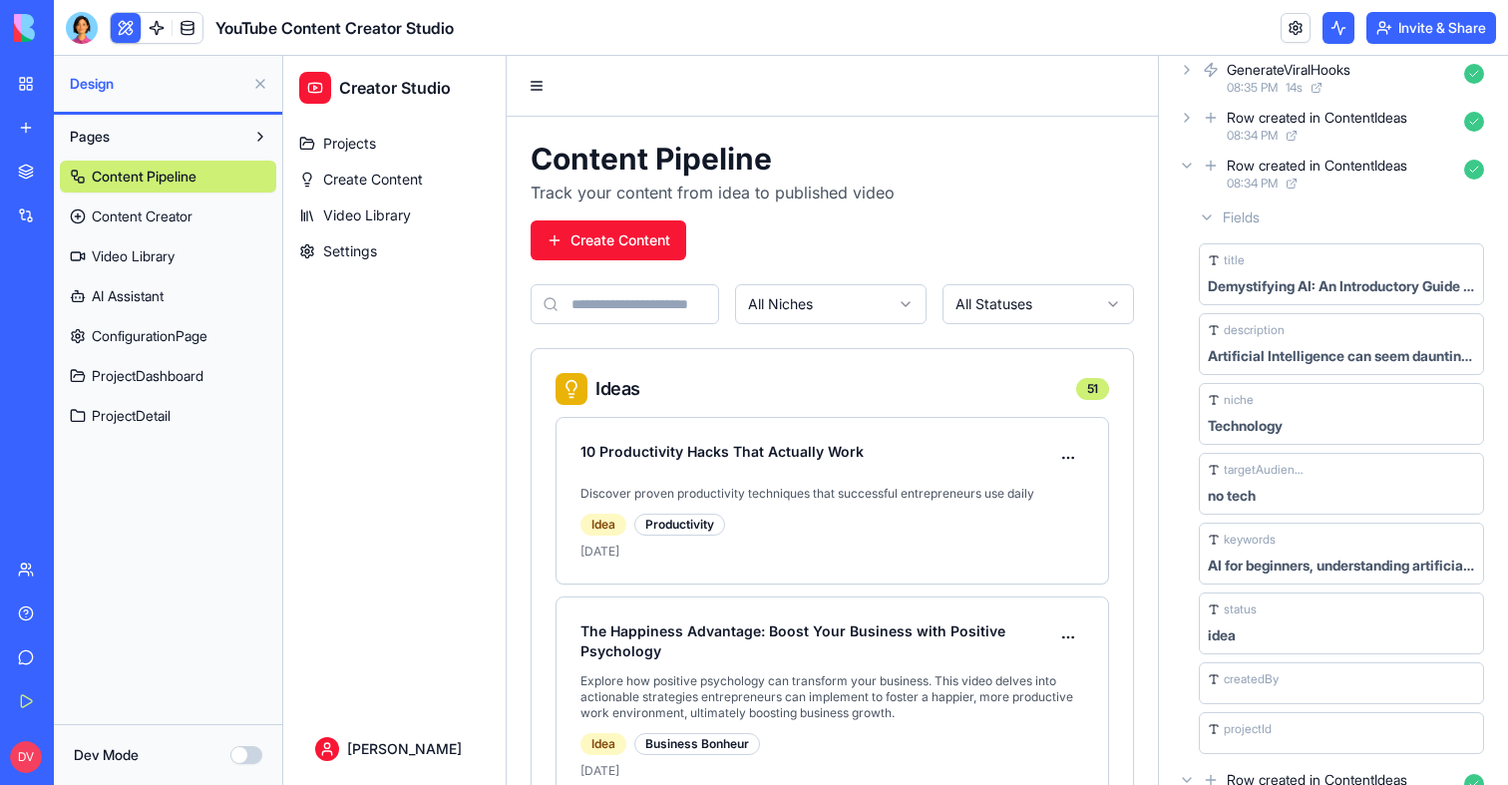 This screenshot has height=785, width=1508. I want to click on span: ProjectDashboard, so click(148, 376).